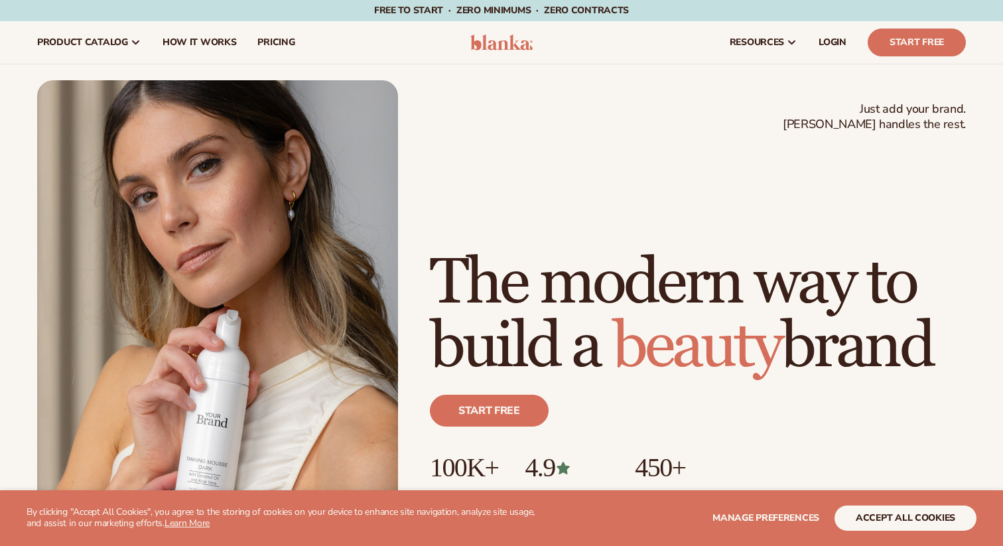 The image size is (1003, 546). Describe the element at coordinates (502, 42) in the screenshot. I see `a: logo` at that location.